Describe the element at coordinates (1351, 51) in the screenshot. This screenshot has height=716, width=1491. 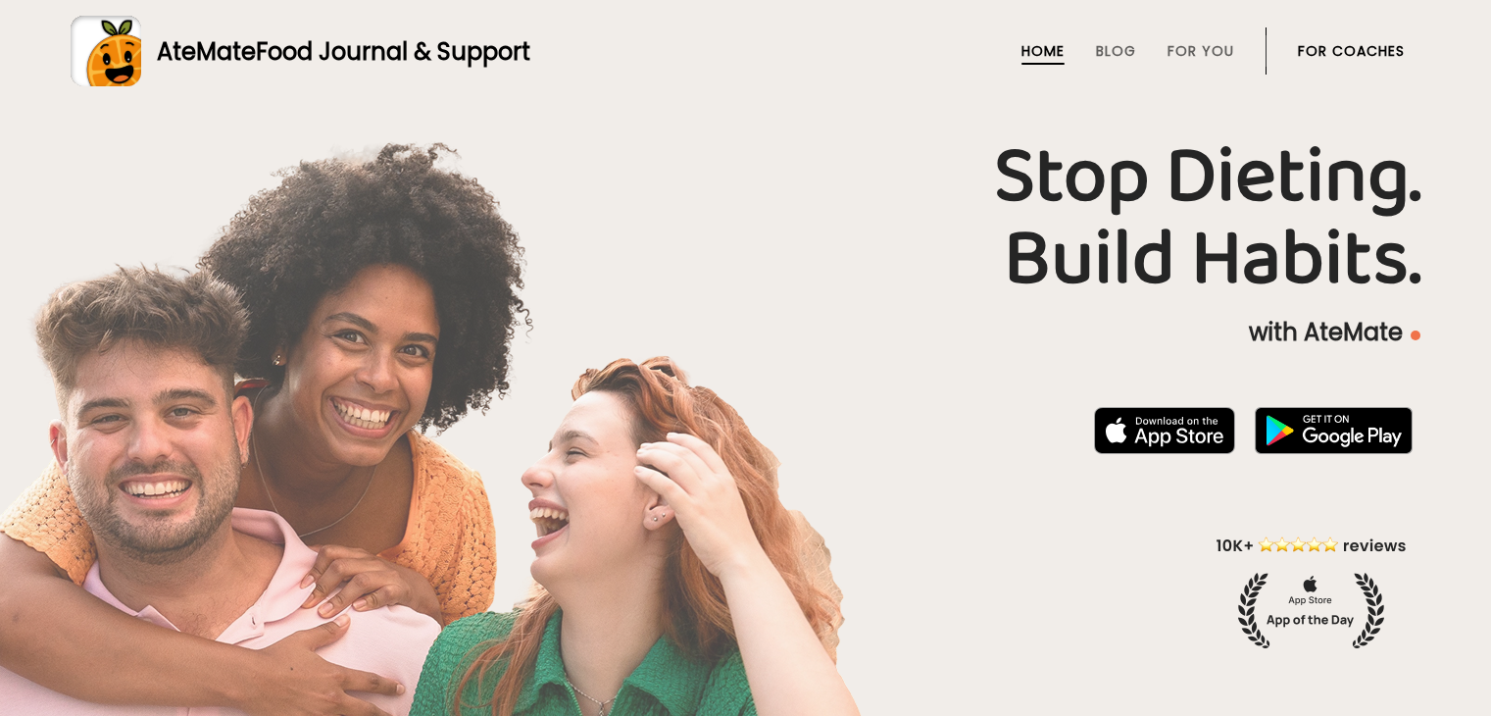
I see `a: For Coaches` at that location.